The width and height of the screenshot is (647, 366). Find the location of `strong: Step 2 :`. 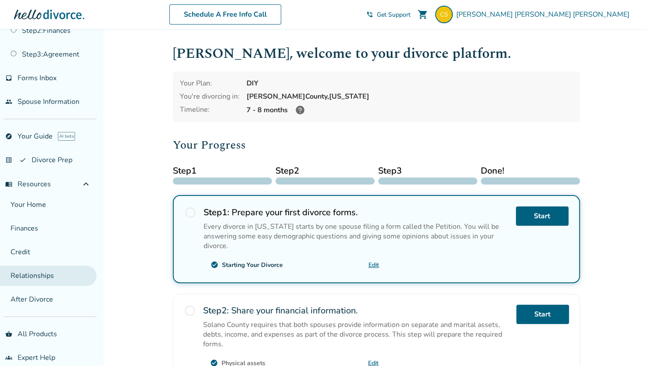

strong: Step 2 : is located at coordinates (216, 310).